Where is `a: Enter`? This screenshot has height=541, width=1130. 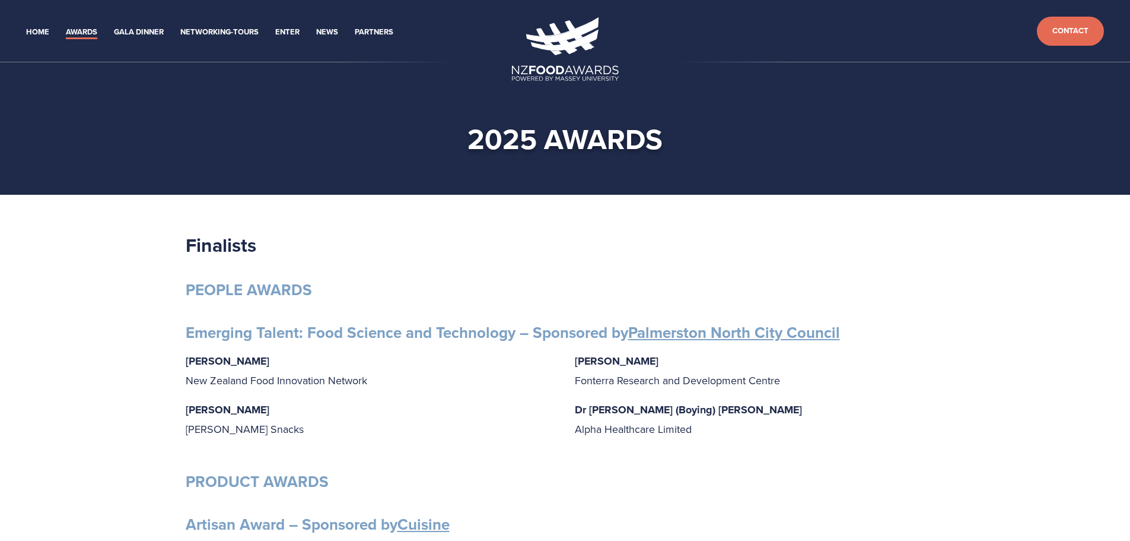 a: Enter is located at coordinates (287, 32).